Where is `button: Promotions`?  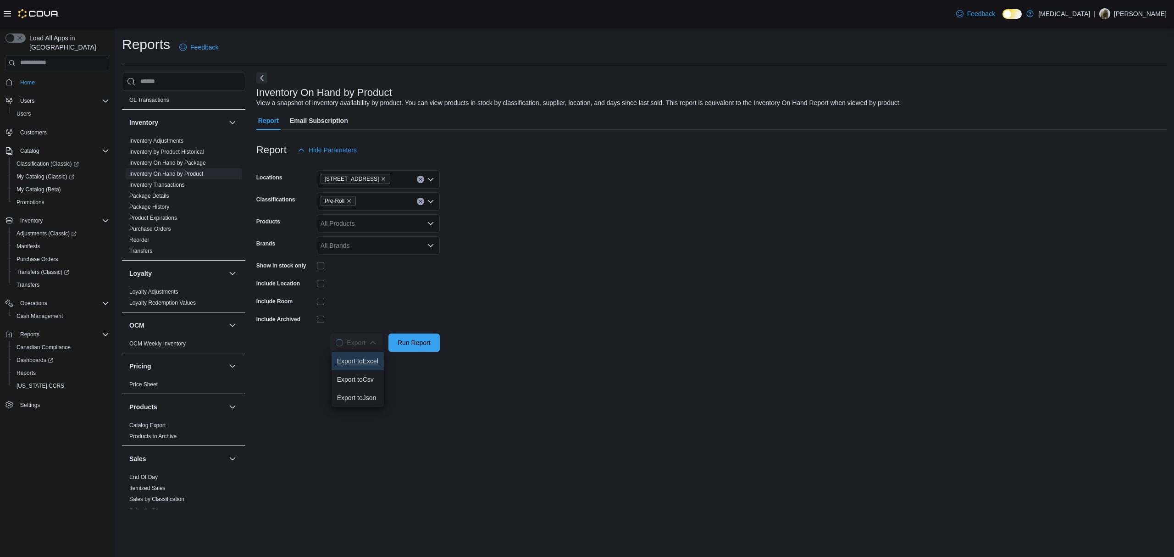
button: Promotions is located at coordinates (61, 202).